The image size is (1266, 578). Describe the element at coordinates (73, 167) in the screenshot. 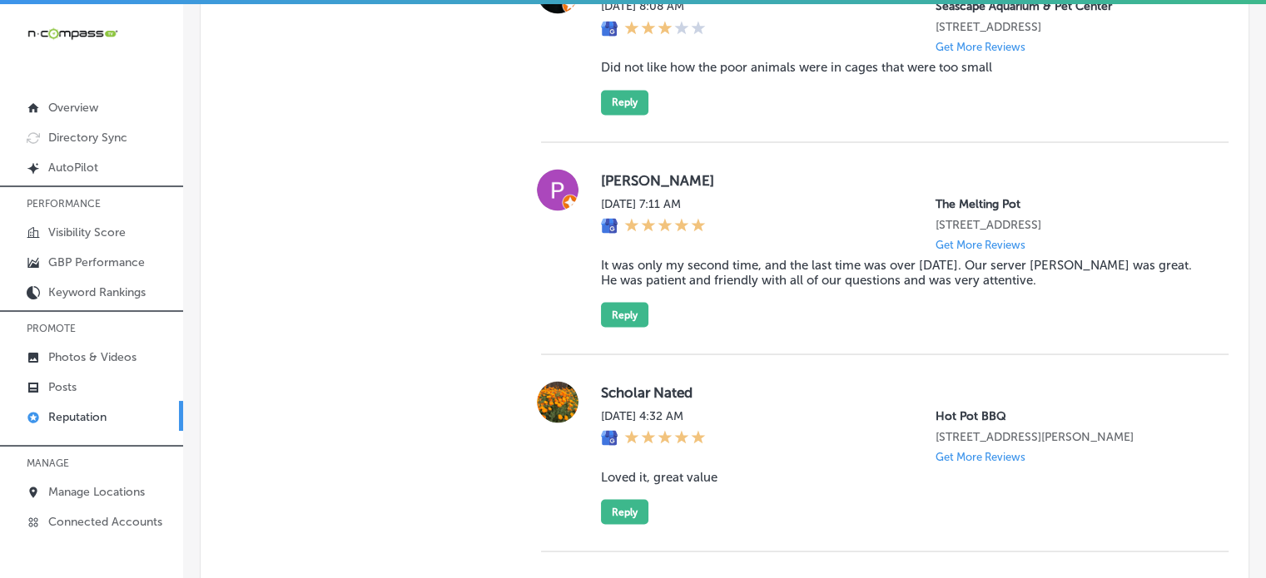

I see `p: AutoPilot` at that location.